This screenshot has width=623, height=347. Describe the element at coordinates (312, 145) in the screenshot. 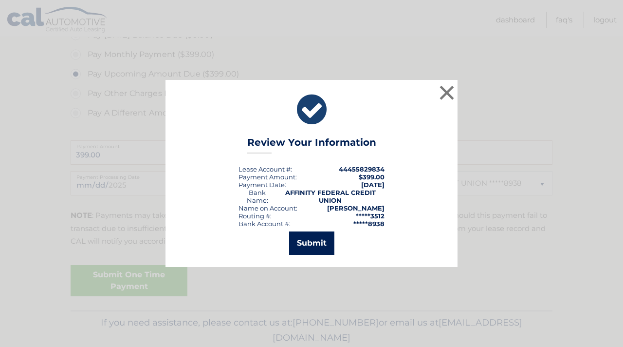

I see `h3: Review Your Information` at that location.